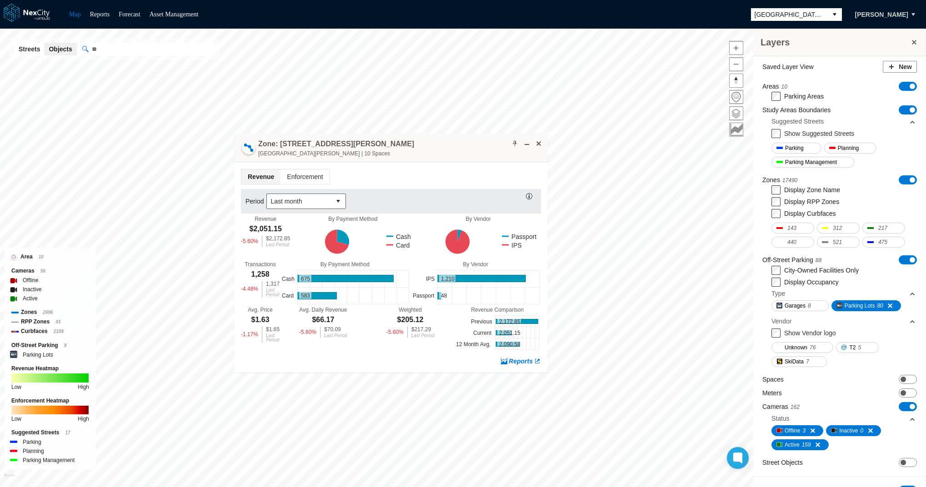 Image resolution: width=926 pixels, height=487 pixels. What do you see at coordinates (33, 451) in the screenshot?
I see `label: Planning` at bounding box center [33, 451].